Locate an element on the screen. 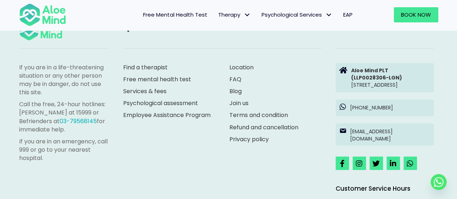  span: Therapy is located at coordinates (235, 14).